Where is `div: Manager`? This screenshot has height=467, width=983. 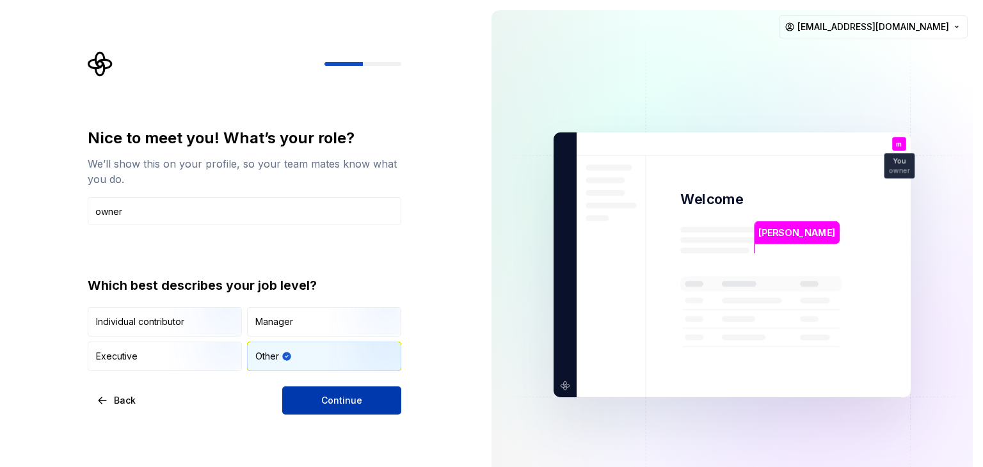
div: Manager is located at coordinates (274, 322).